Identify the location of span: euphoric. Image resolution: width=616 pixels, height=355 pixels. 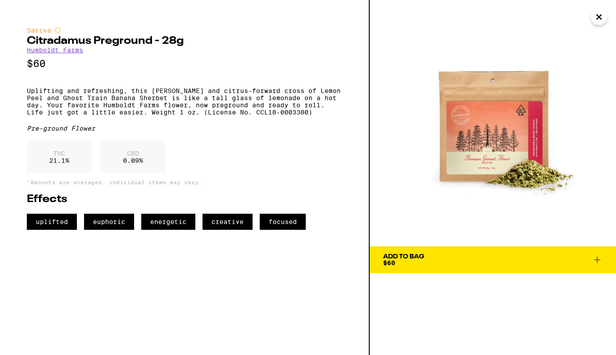
(109, 222).